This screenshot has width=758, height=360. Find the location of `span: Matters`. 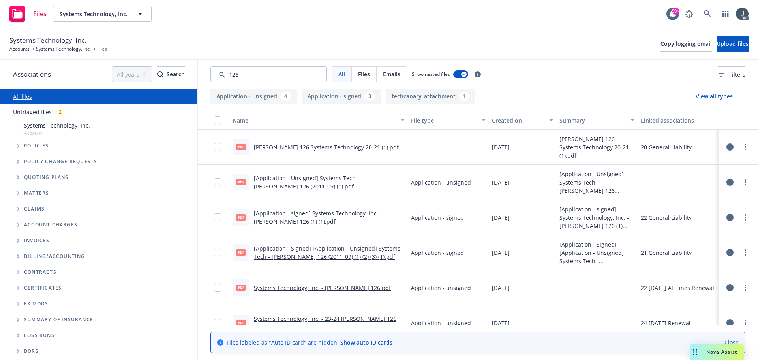

span: Matters is located at coordinates (36, 193).